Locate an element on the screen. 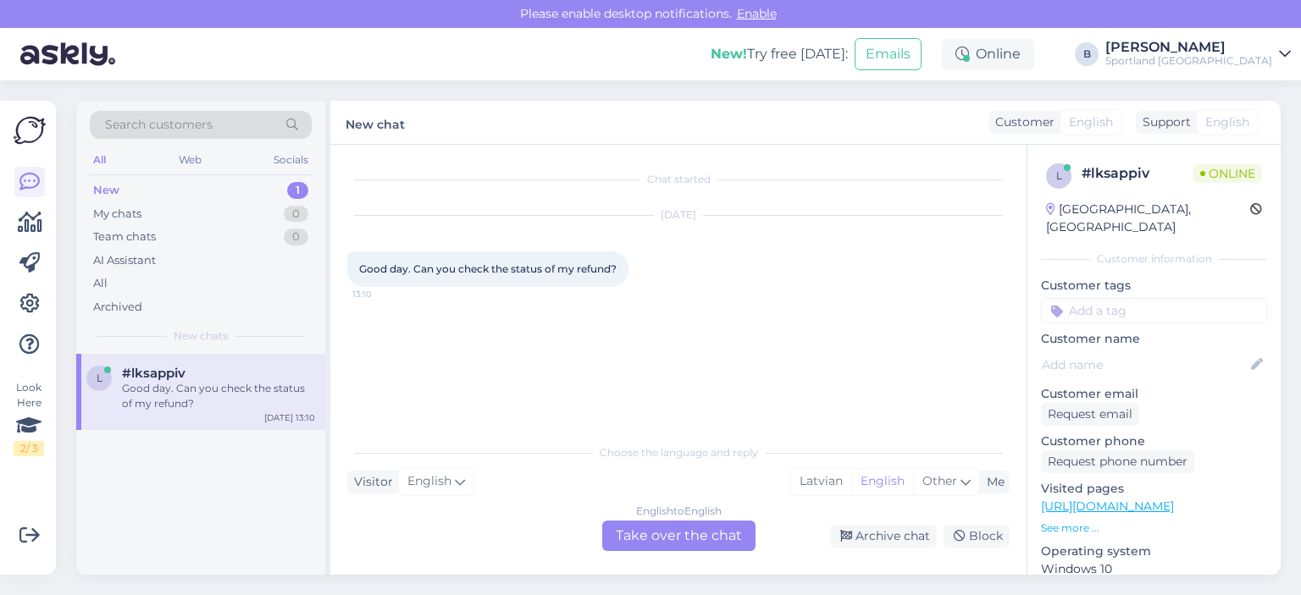  label: New chat is located at coordinates (375, 122).